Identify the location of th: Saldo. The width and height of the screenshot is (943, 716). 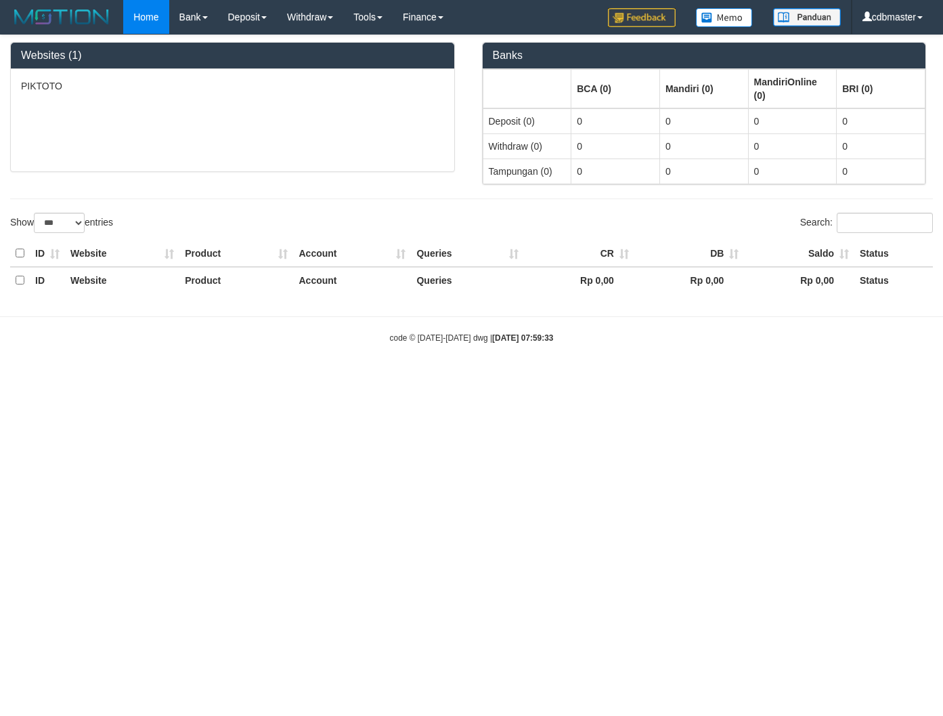
(799, 253).